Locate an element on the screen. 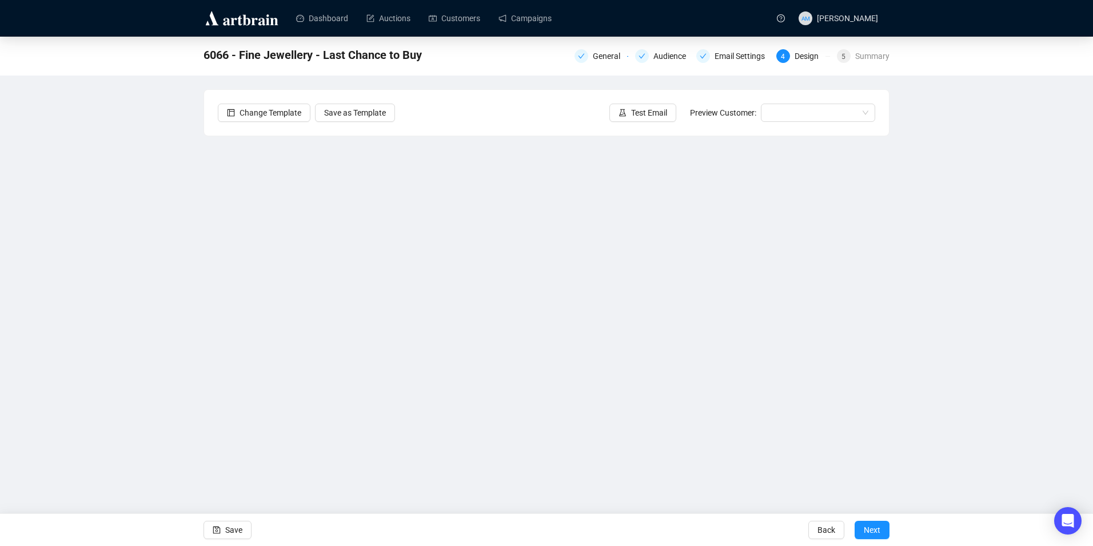 This screenshot has width=1093, height=546. span: layout is located at coordinates (231, 113).